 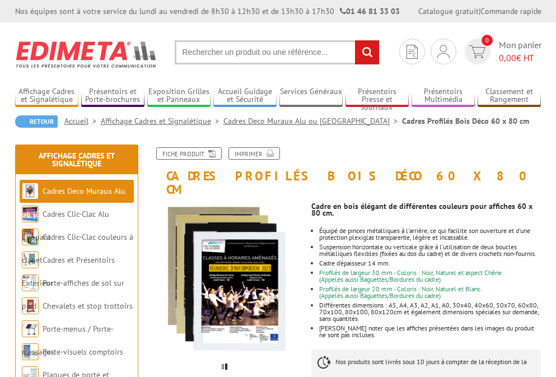 What do you see at coordinates (82, 121) in the screenshot?
I see `a: Accueil` at bounding box center [82, 121].